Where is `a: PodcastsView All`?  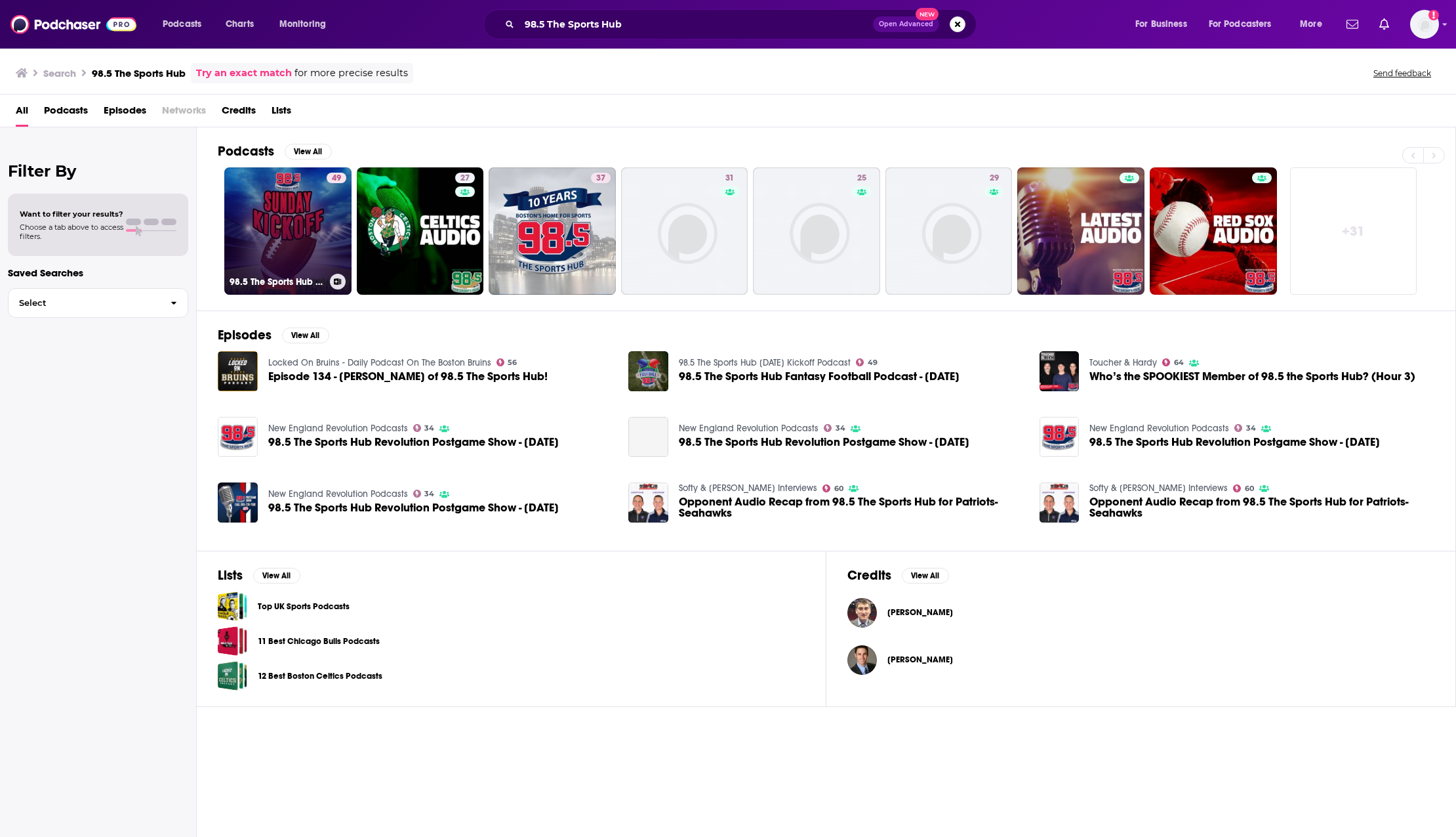
a: PodcastsView All is located at coordinates (275, 151).